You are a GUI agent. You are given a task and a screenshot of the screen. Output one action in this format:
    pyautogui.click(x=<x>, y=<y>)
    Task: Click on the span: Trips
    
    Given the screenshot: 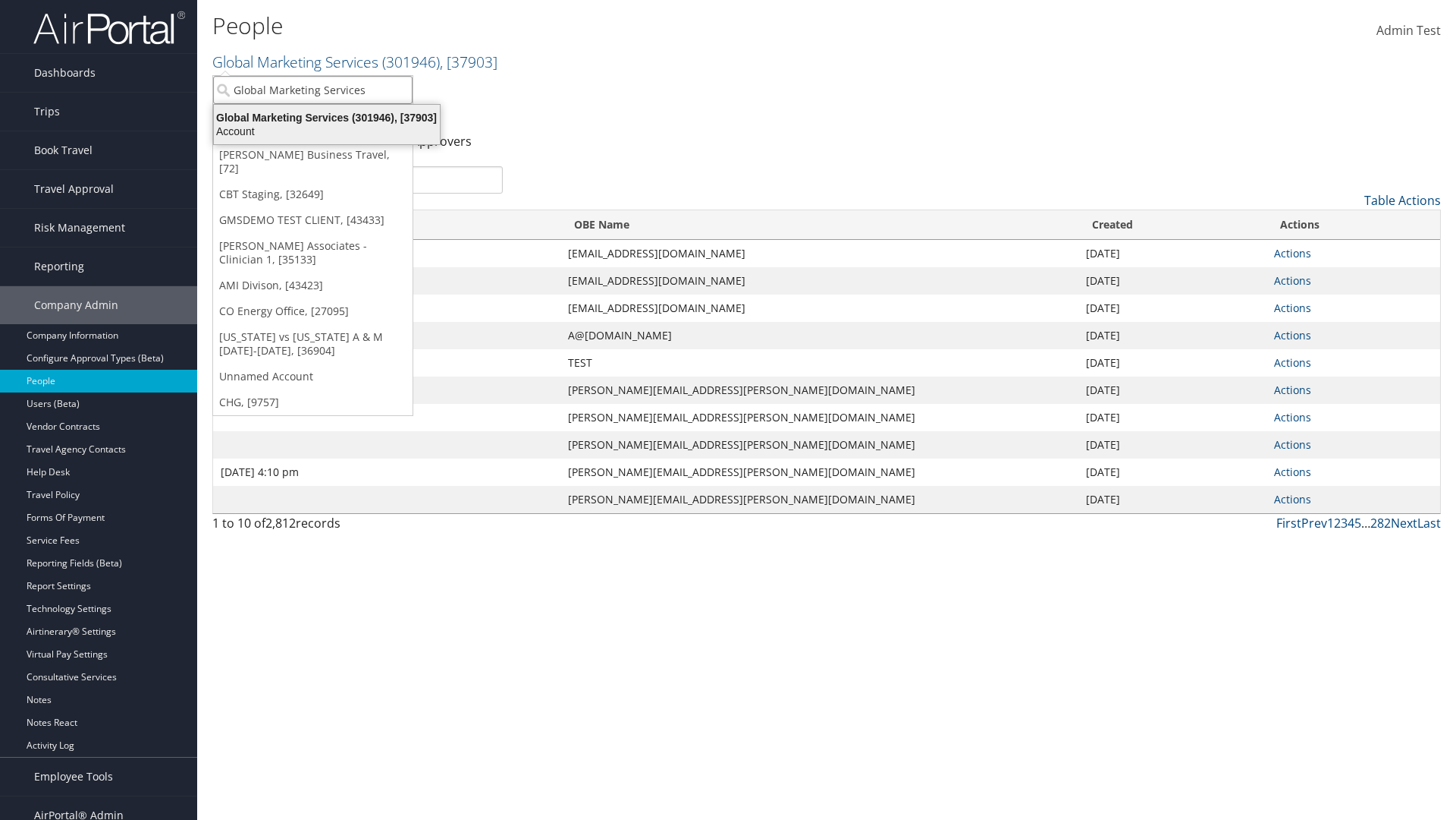 What is the action you would take?
    pyautogui.click(x=47, y=111)
    